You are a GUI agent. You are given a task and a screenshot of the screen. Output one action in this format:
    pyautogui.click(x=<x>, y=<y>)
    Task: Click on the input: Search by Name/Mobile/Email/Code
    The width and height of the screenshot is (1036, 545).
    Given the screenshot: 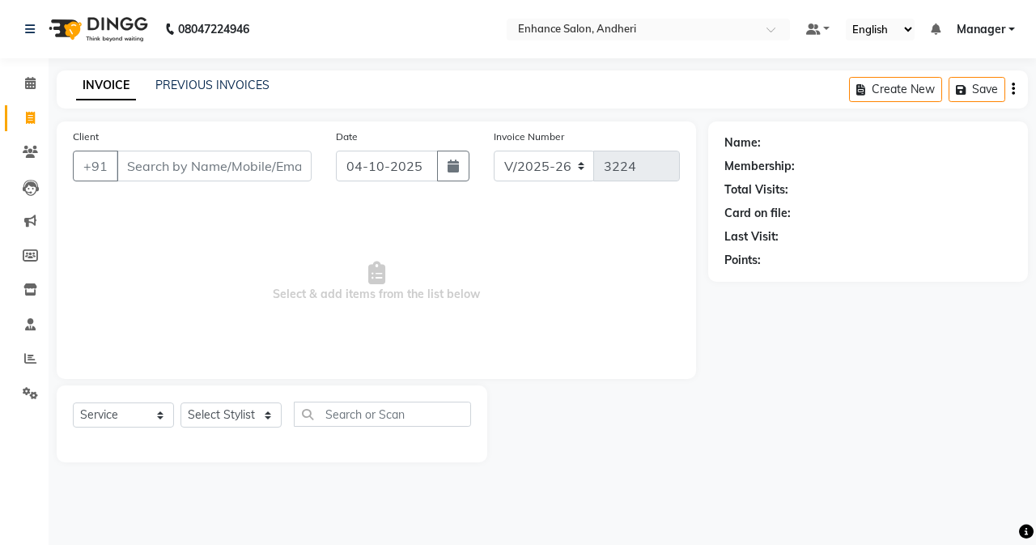 What is the action you would take?
    pyautogui.click(x=214, y=166)
    